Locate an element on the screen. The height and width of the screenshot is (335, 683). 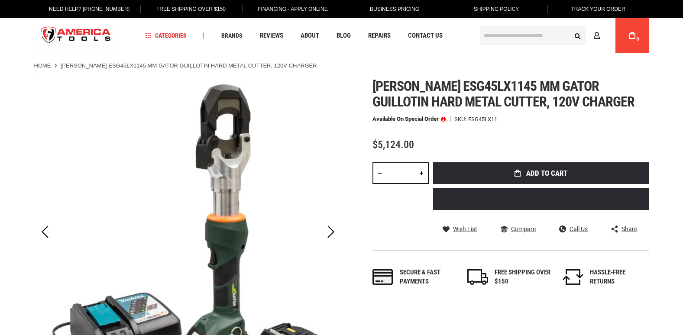
span: $5,124.00 is located at coordinates (393, 145).